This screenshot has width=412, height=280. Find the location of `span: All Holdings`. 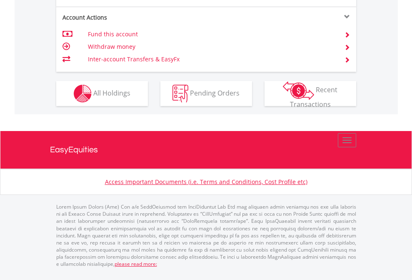

span: All Holdings is located at coordinates (112, 92).